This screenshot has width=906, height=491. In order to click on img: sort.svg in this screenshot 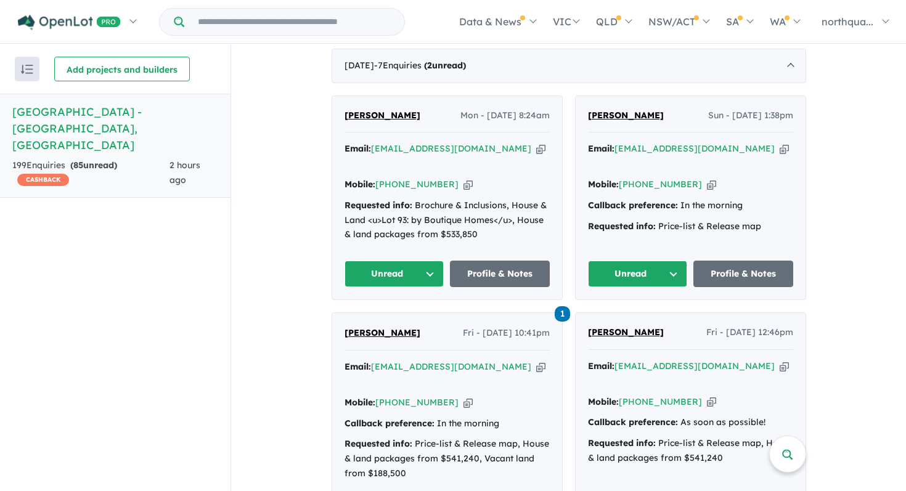, I will do `click(27, 69)`.